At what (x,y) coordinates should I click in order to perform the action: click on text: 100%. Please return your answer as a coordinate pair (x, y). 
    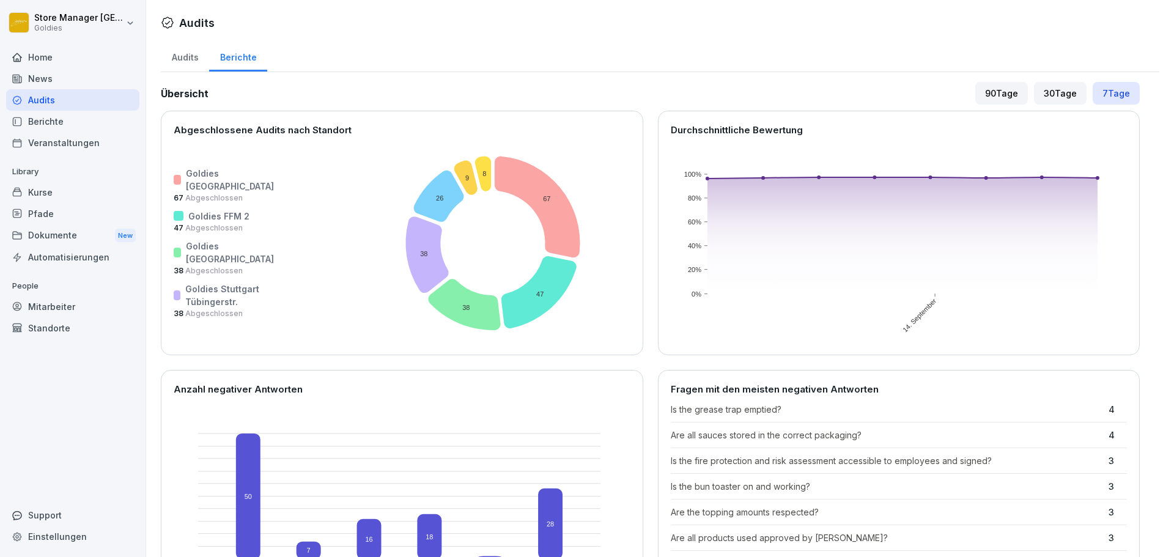
    Looking at the image, I should click on (692, 174).